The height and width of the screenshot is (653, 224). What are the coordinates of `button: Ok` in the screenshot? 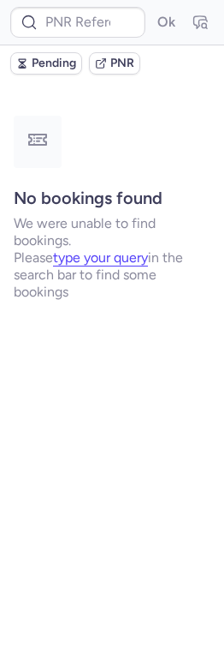 It's located at (166, 22).